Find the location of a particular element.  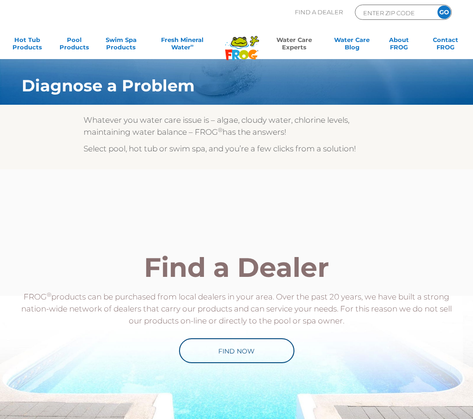

a: Find Now is located at coordinates (237, 351).